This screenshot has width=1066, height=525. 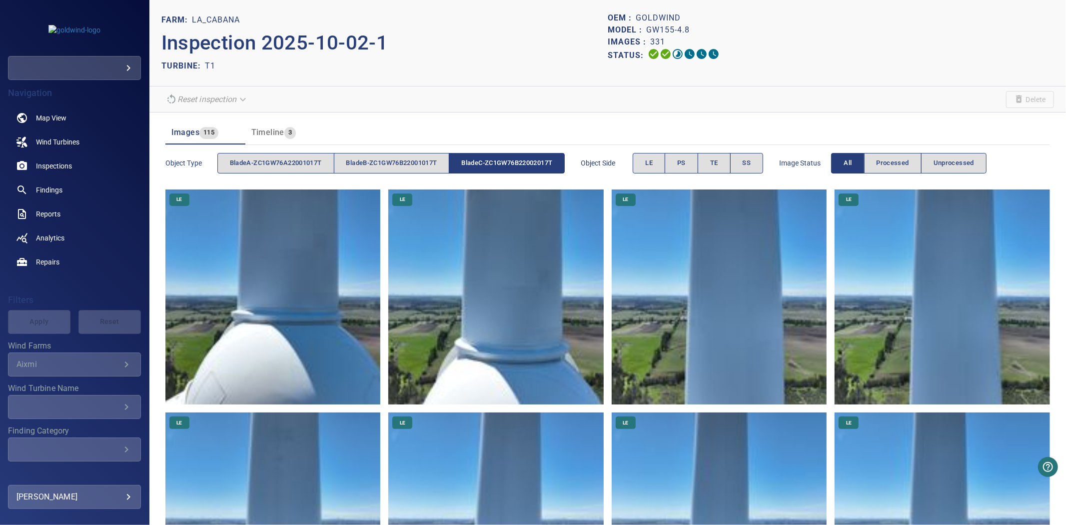 I want to click on button: All, so click(x=847, y=163).